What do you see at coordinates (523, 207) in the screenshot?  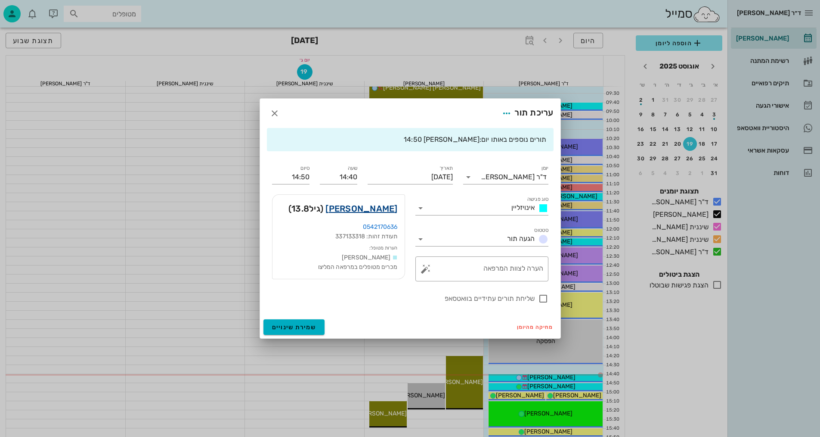 I see `span: אינויזליין` at bounding box center [523, 207].